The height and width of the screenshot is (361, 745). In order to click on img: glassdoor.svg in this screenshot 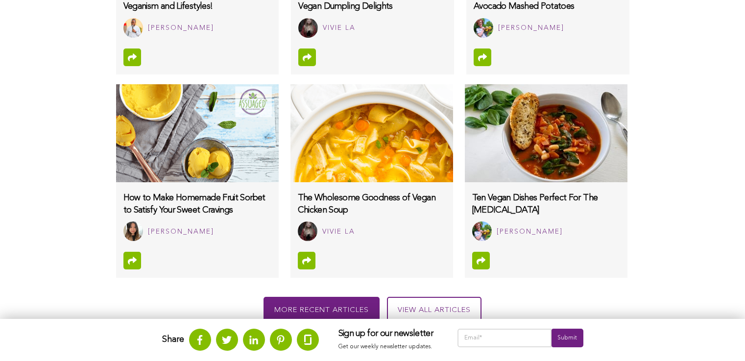, I will do `click(308, 340)`.